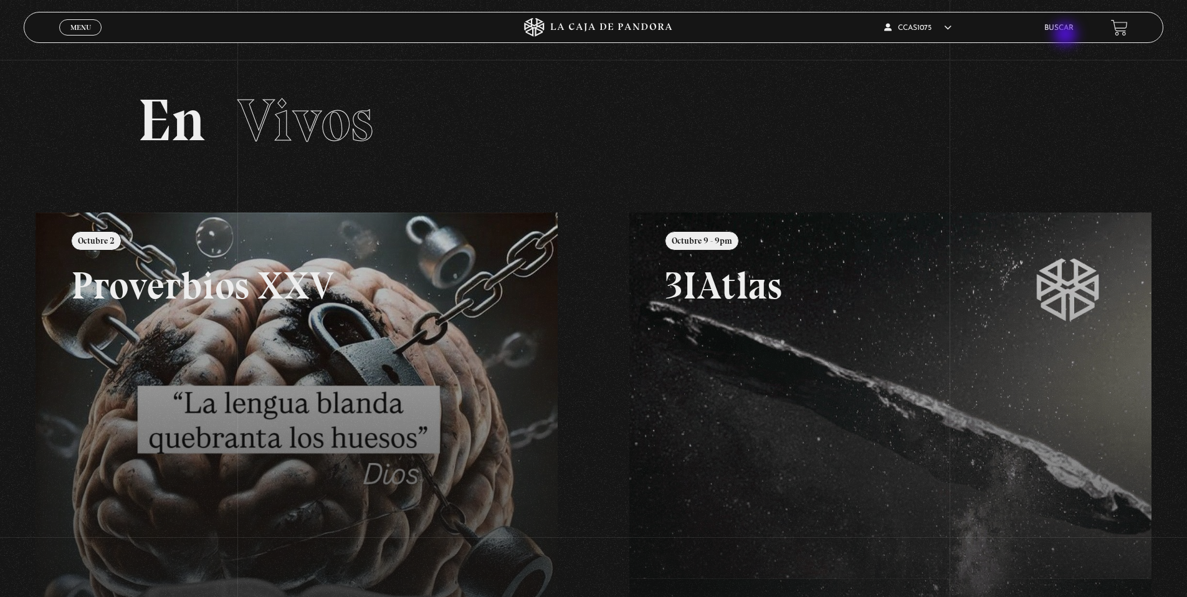 The width and height of the screenshot is (1187, 597). What do you see at coordinates (80, 27) in the screenshot?
I see `span: Menu` at bounding box center [80, 27].